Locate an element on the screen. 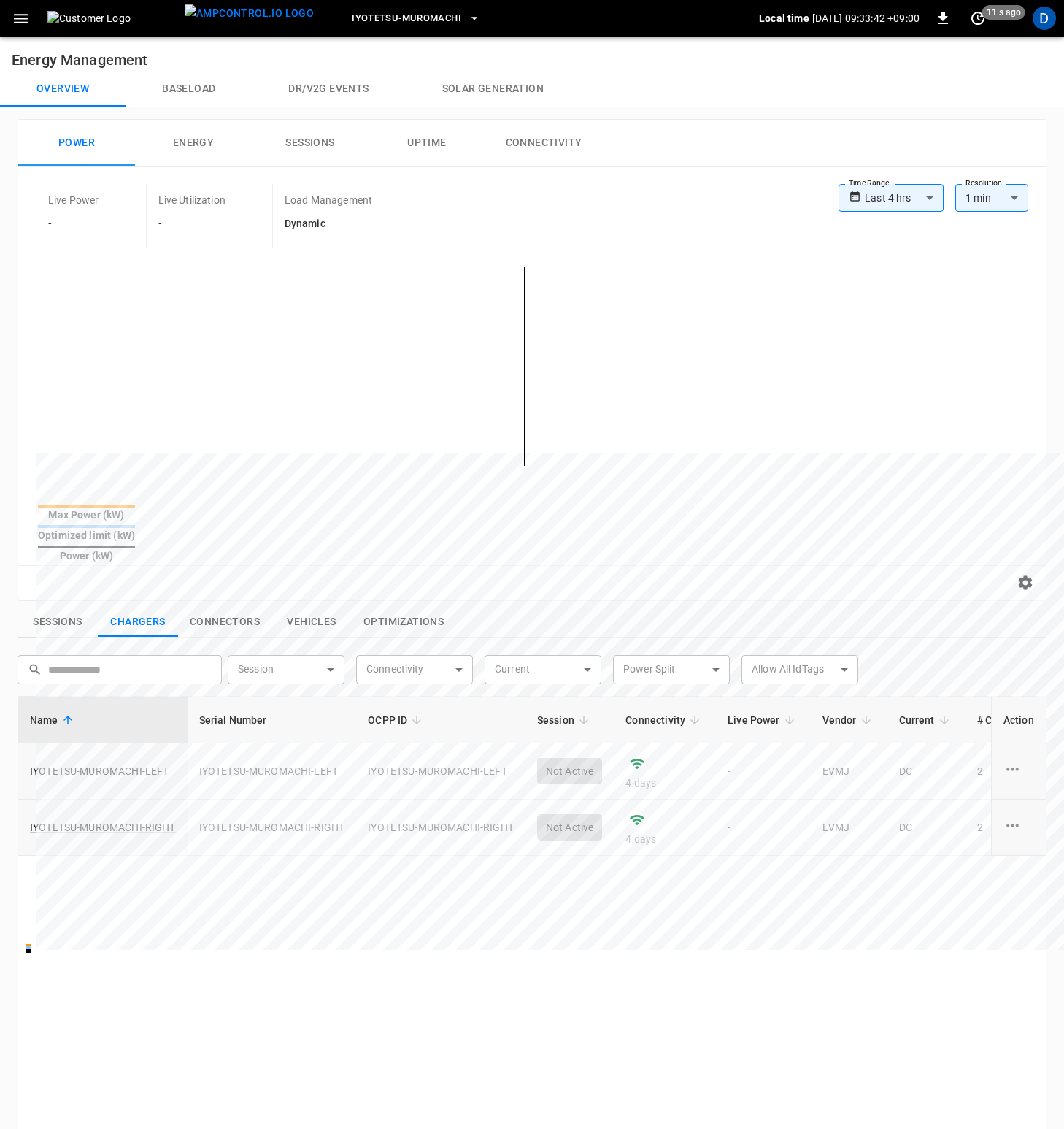 The width and height of the screenshot is (1064, 1129). span: 11 s ago is located at coordinates (1003, 13).